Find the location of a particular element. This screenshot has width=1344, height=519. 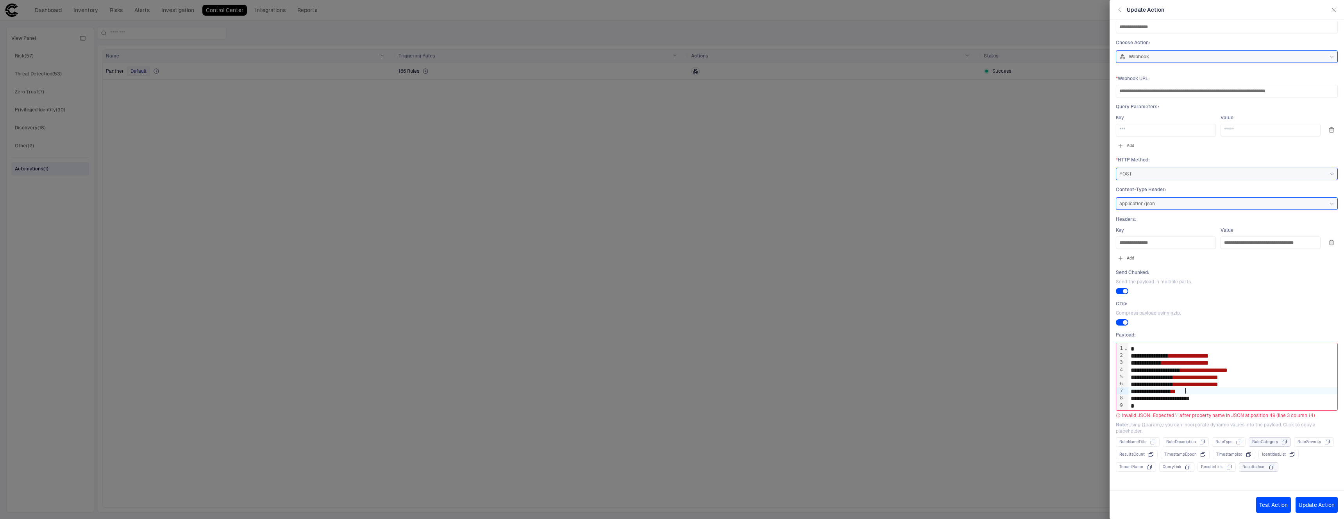

span: Payload : is located at coordinates (1227, 335).